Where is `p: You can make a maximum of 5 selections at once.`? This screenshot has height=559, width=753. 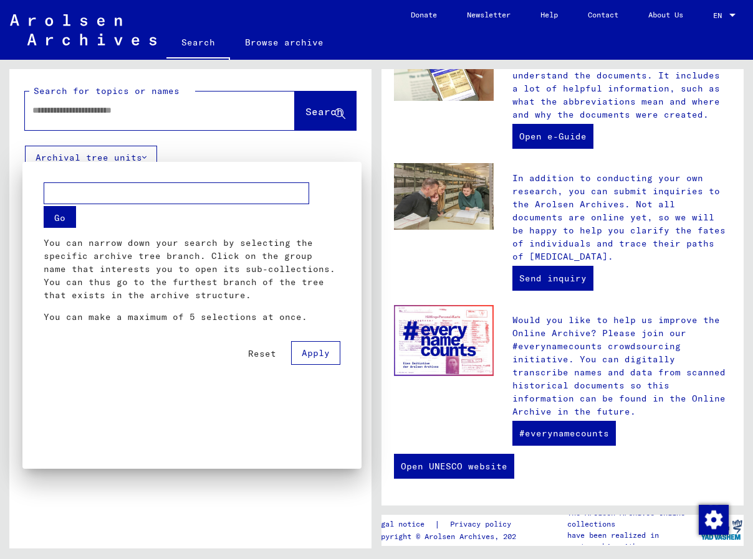
p: You can make a maximum of 5 selections at once. is located at coordinates (192, 317).